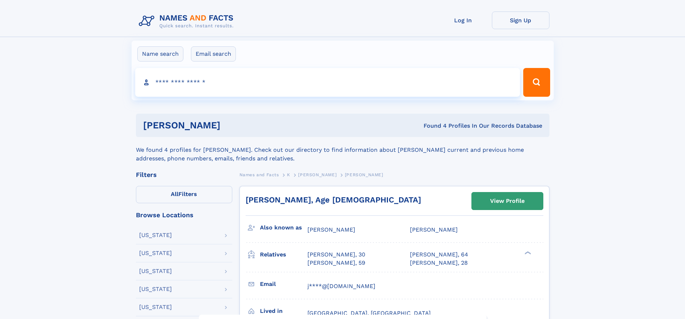 This screenshot has width=685, height=319. What do you see at coordinates (327, 82) in the screenshot?
I see `input: search input` at bounding box center [327, 82].